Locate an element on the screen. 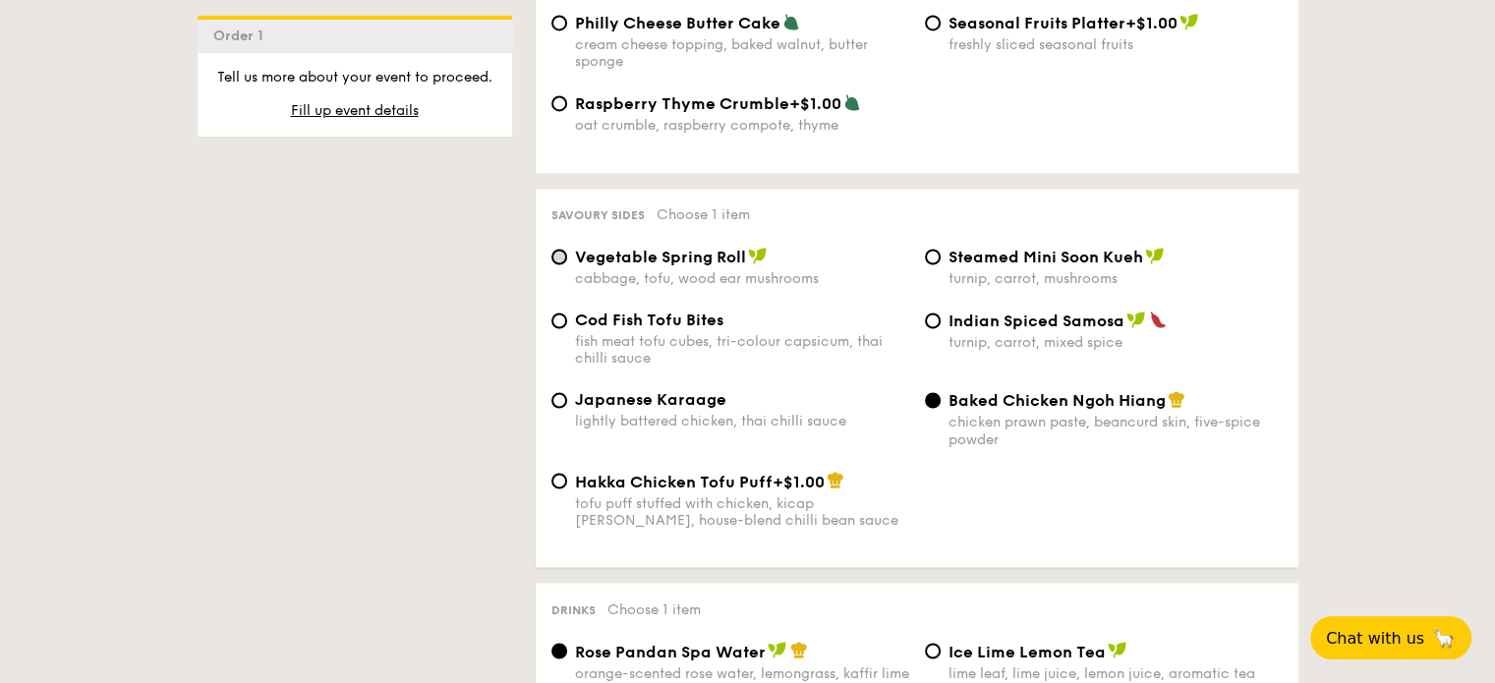  div: chicken prawn paste, beancurd skin, five-spice powder is located at coordinates (1116, 431).